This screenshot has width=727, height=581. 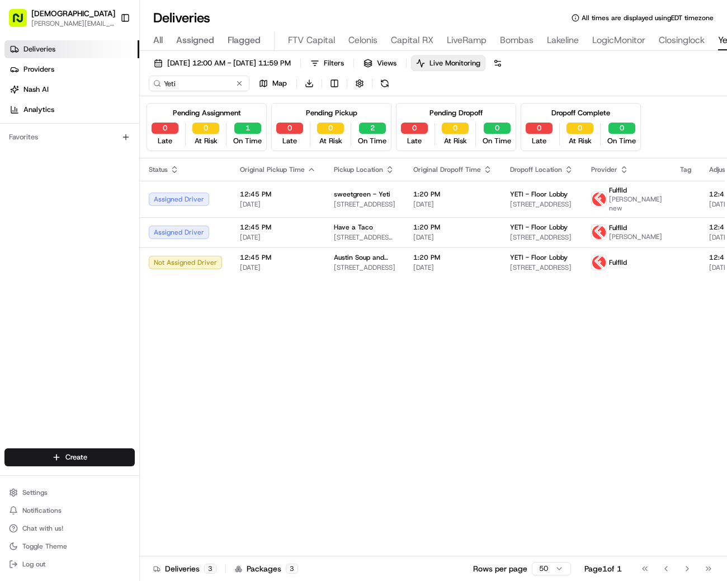 I want to click on div: Packages, so click(x=266, y=568).